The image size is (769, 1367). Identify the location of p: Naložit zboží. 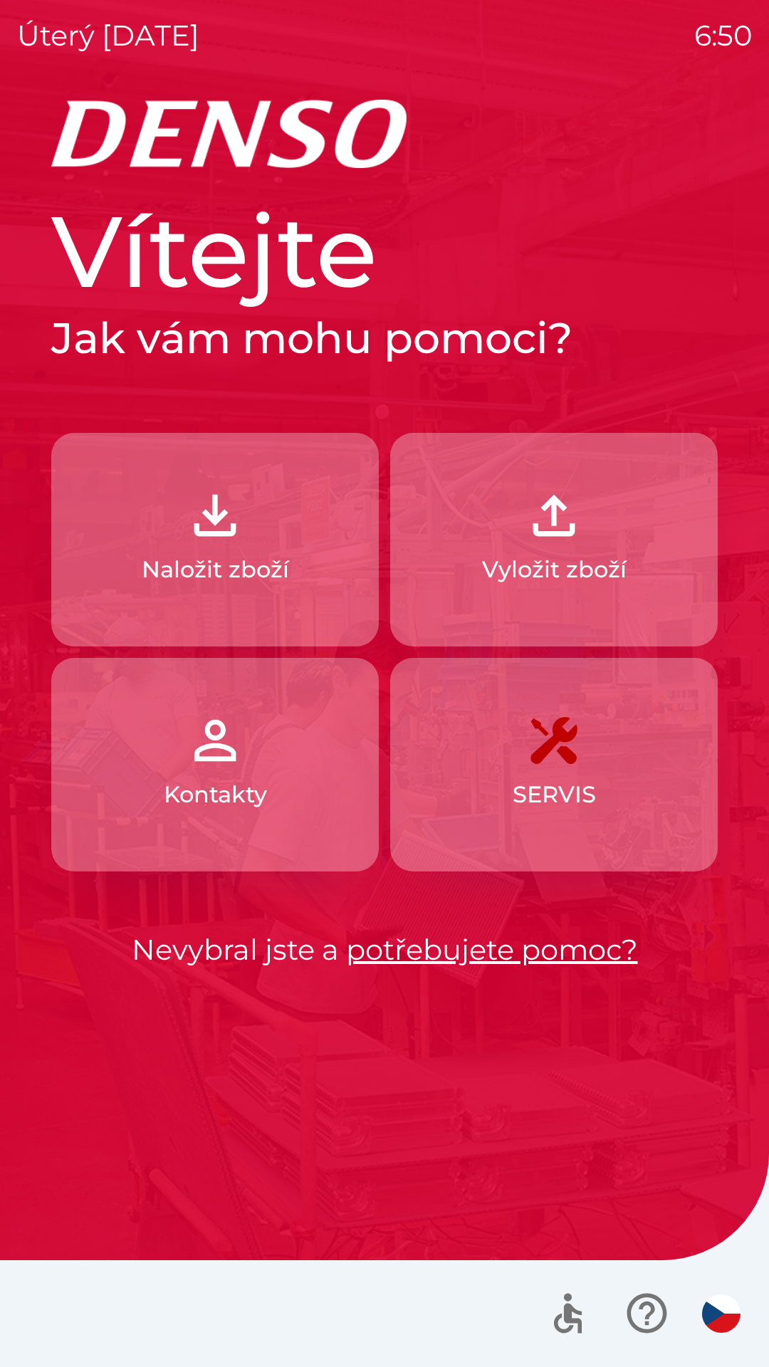
(215, 569).